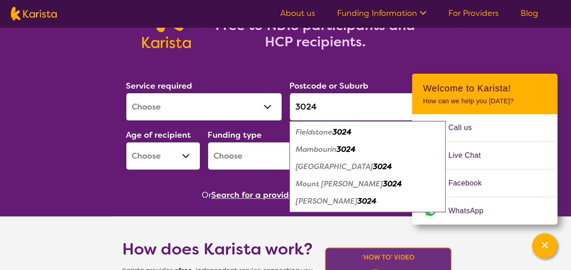 This screenshot has height=270, width=571. I want to click on div: Wyndham Vale 3024, so click(368, 201).